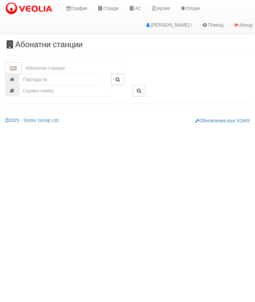 Image resolution: width=255 pixels, height=302 pixels. What do you see at coordinates (32, 120) in the screenshot?
I see `a: 2025 - Sintex Group Ltd.` at bounding box center [32, 120].